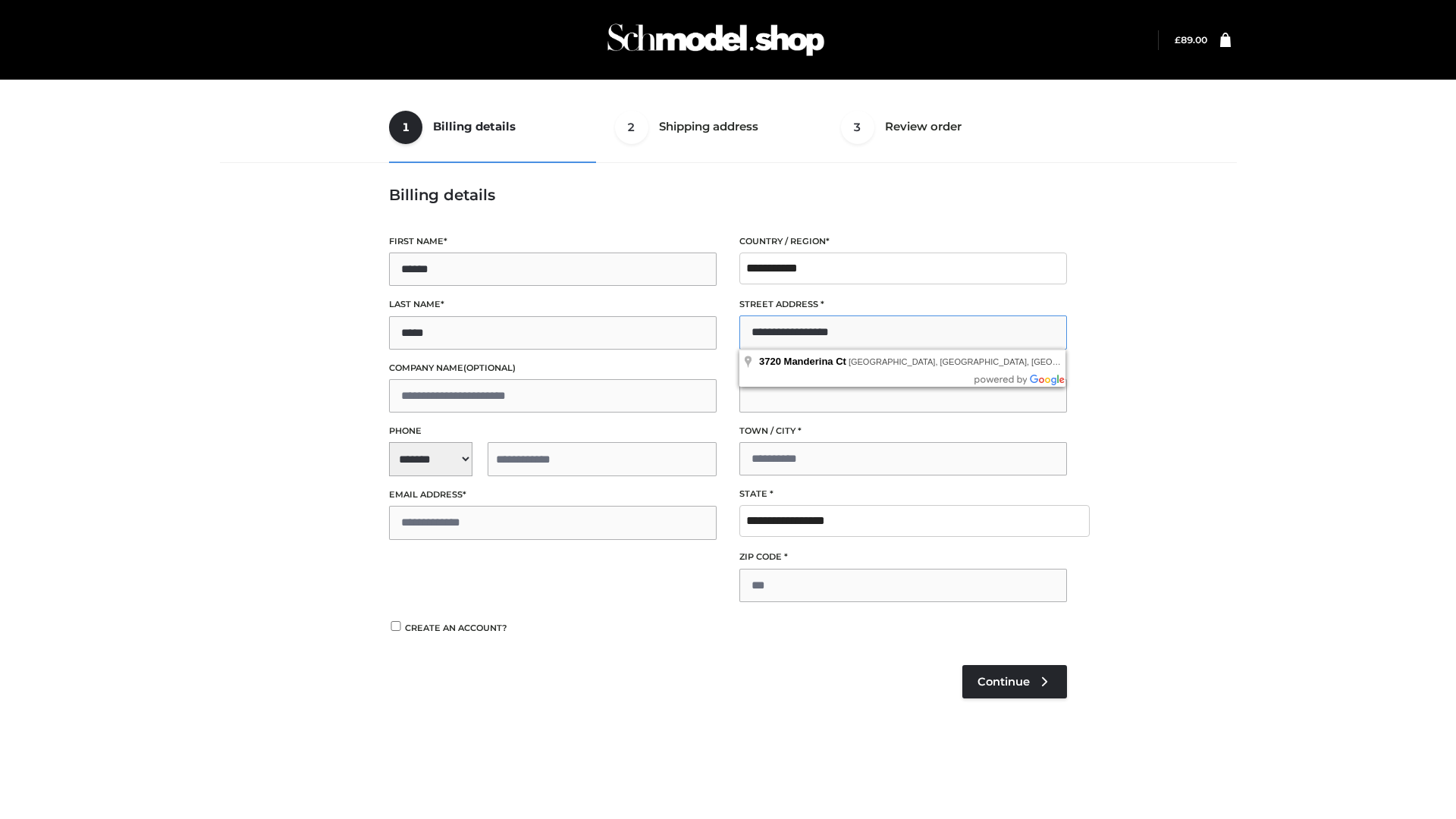 The height and width of the screenshot is (819, 1456). Describe the element at coordinates (1191, 40) in the screenshot. I see `a: £89.00` at that location.